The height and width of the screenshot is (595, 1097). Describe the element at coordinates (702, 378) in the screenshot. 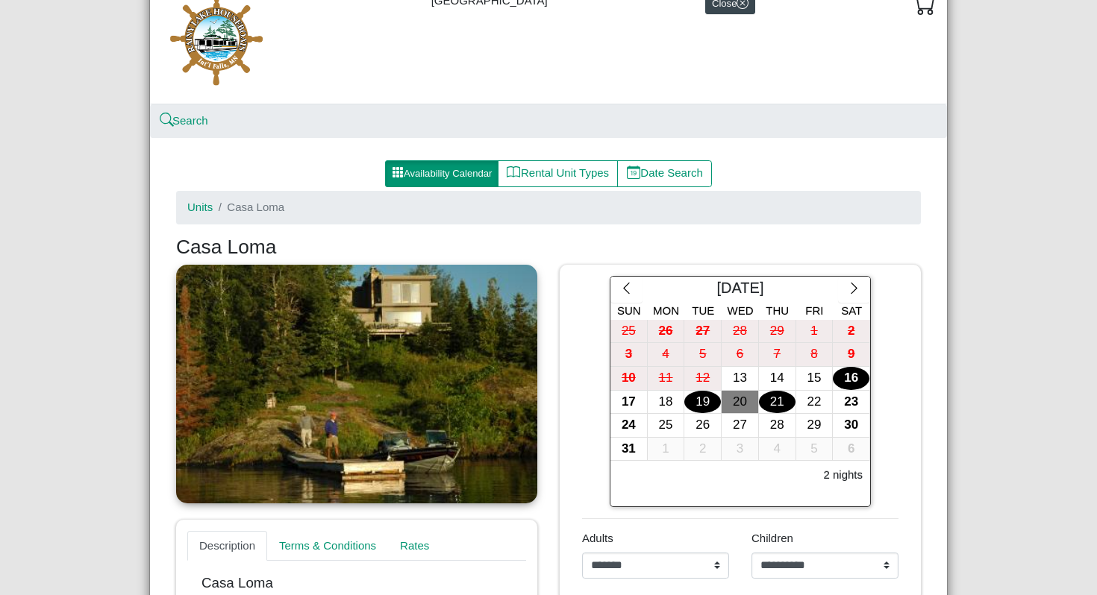

I see `div: 12` at that location.